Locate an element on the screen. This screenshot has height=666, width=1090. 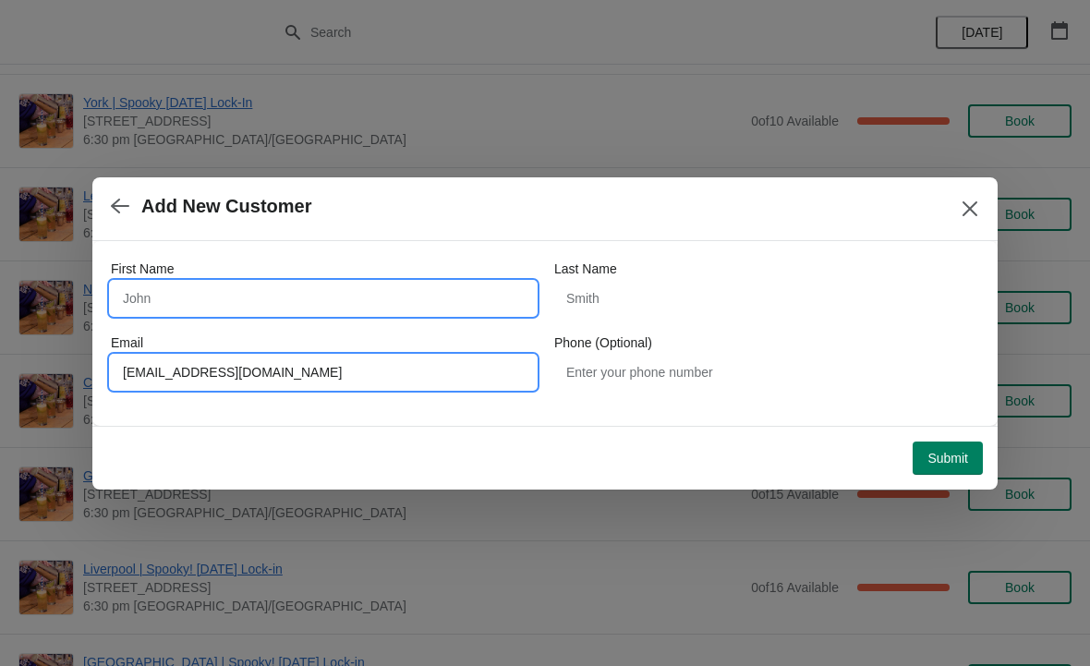
input: Enter your phone number is located at coordinates (767, 372).